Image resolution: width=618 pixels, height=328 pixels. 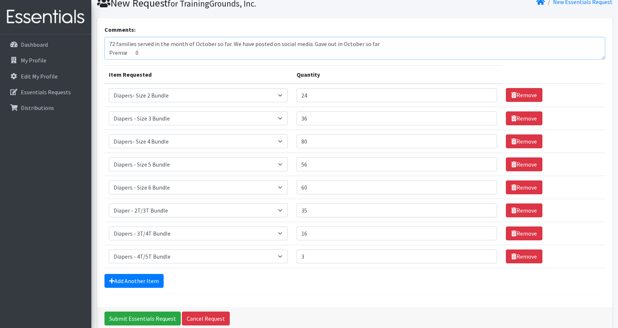 What do you see at coordinates (205, 318) in the screenshot?
I see `a: Cancel Request` at bounding box center [205, 318].